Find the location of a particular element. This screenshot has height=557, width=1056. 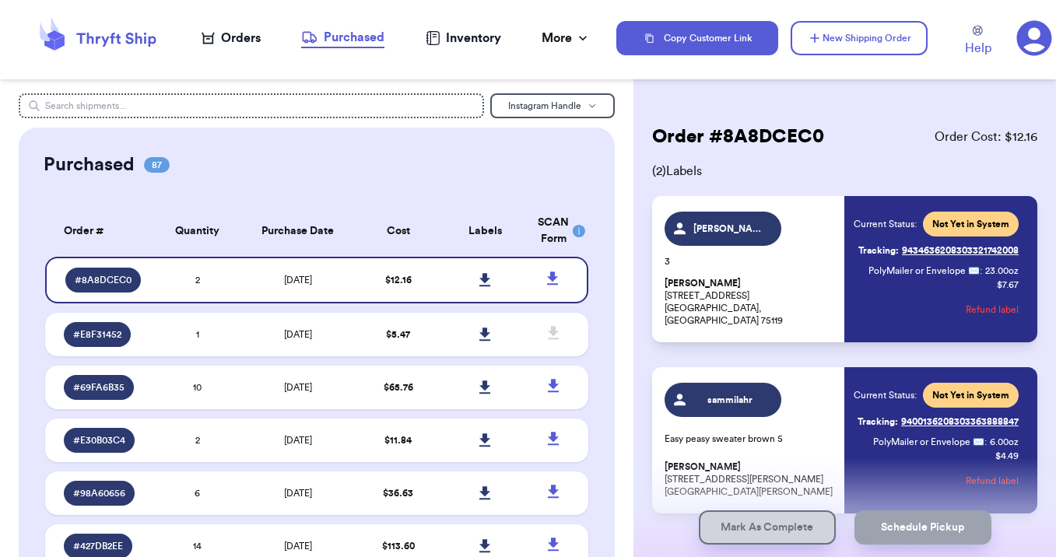

a: Tracking:9434636208303321742008 is located at coordinates (938, 251).